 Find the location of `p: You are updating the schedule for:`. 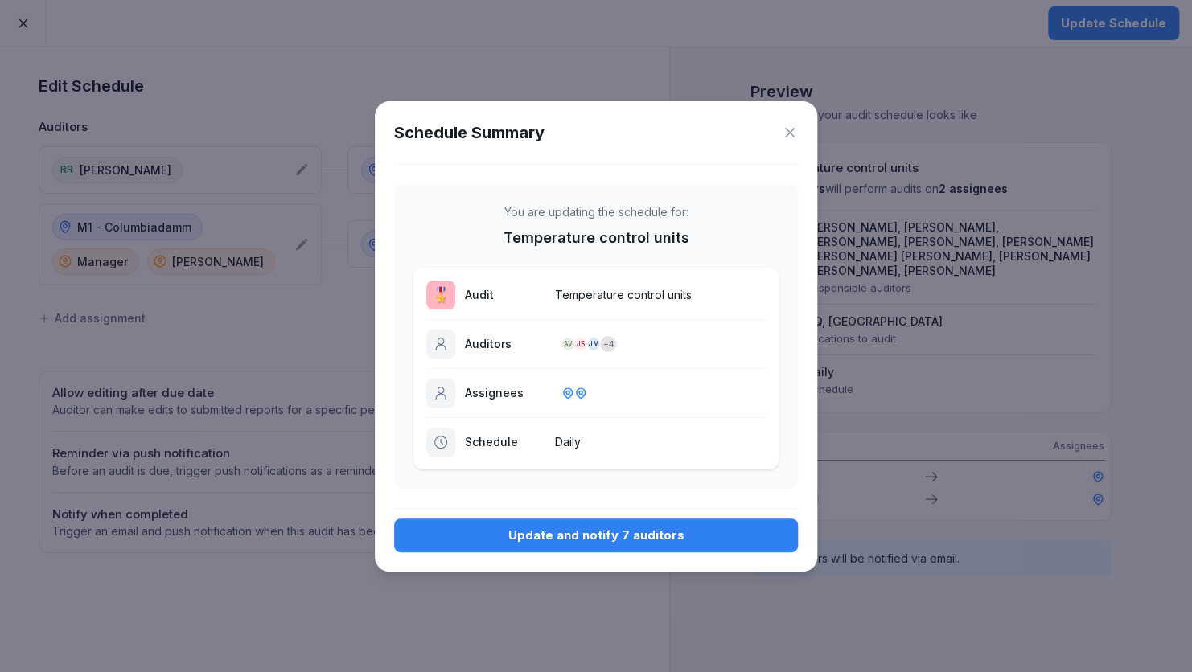

p: You are updating the schedule for: is located at coordinates (596, 211).